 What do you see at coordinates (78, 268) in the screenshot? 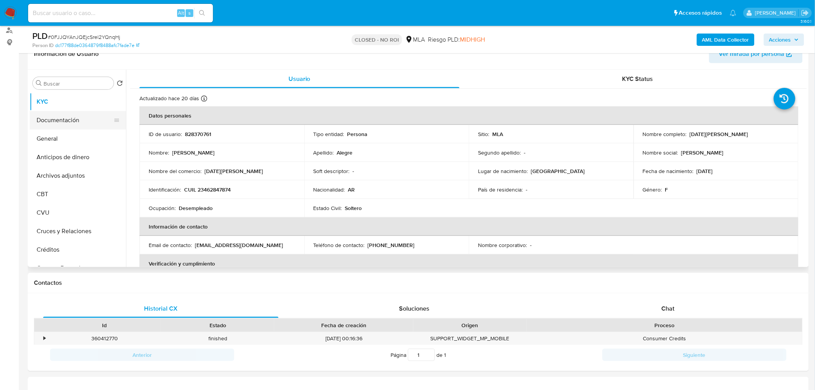
I see `button: Cuentas Bancarias` at bounding box center [78, 268].